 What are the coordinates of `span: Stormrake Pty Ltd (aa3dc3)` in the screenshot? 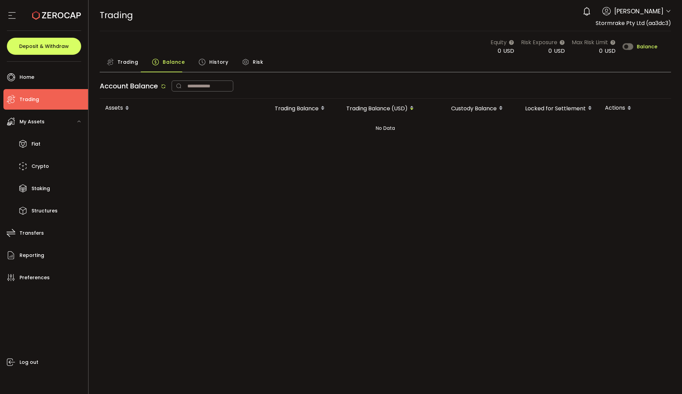 It's located at (634, 23).